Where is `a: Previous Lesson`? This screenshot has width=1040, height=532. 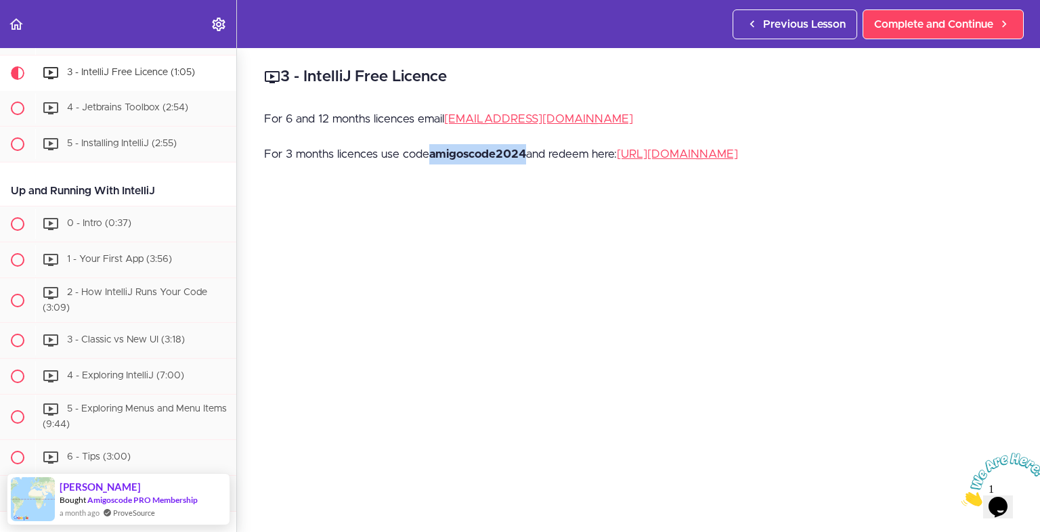
a: Previous Lesson is located at coordinates (795, 24).